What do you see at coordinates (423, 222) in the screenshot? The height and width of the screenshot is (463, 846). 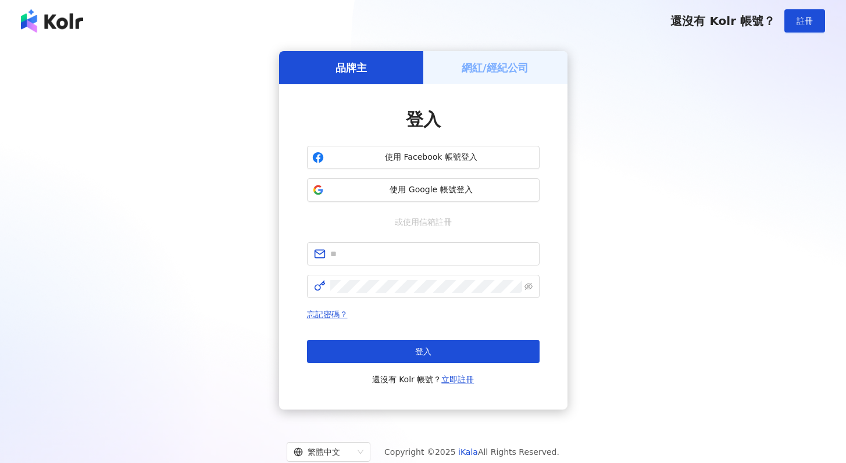 I see `span: 或使用信箱註冊` at bounding box center [423, 222].